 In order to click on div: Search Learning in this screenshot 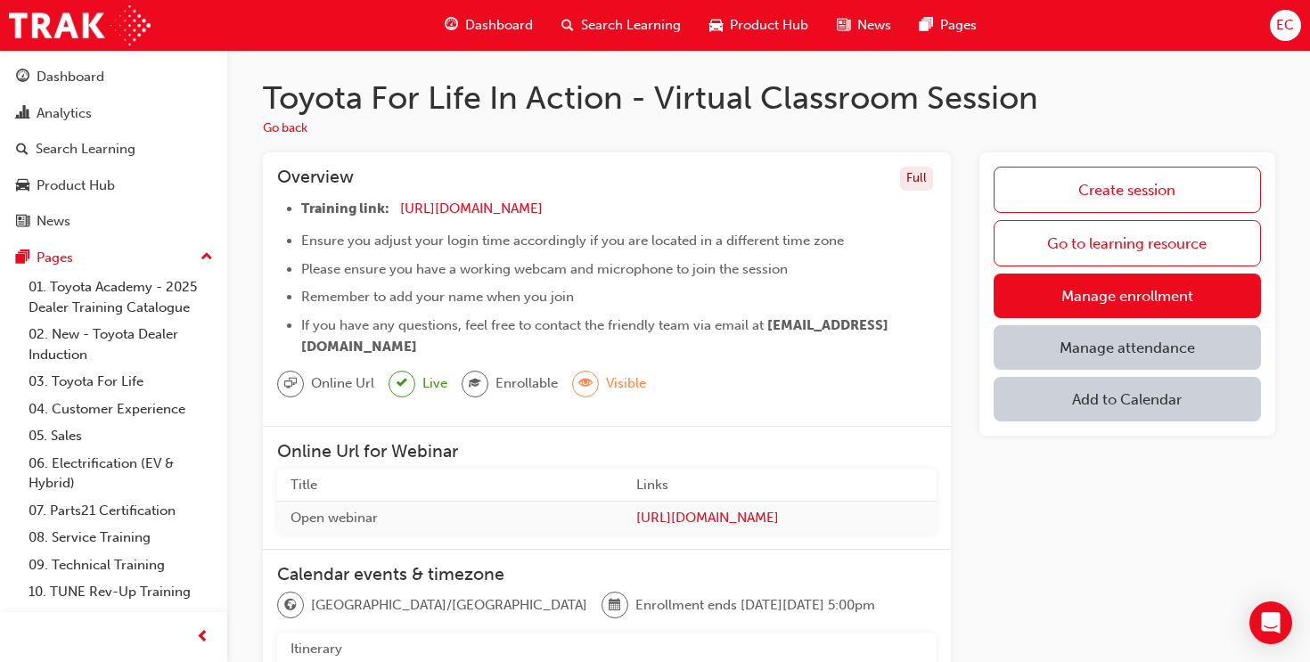, I will do `click(86, 149)`.